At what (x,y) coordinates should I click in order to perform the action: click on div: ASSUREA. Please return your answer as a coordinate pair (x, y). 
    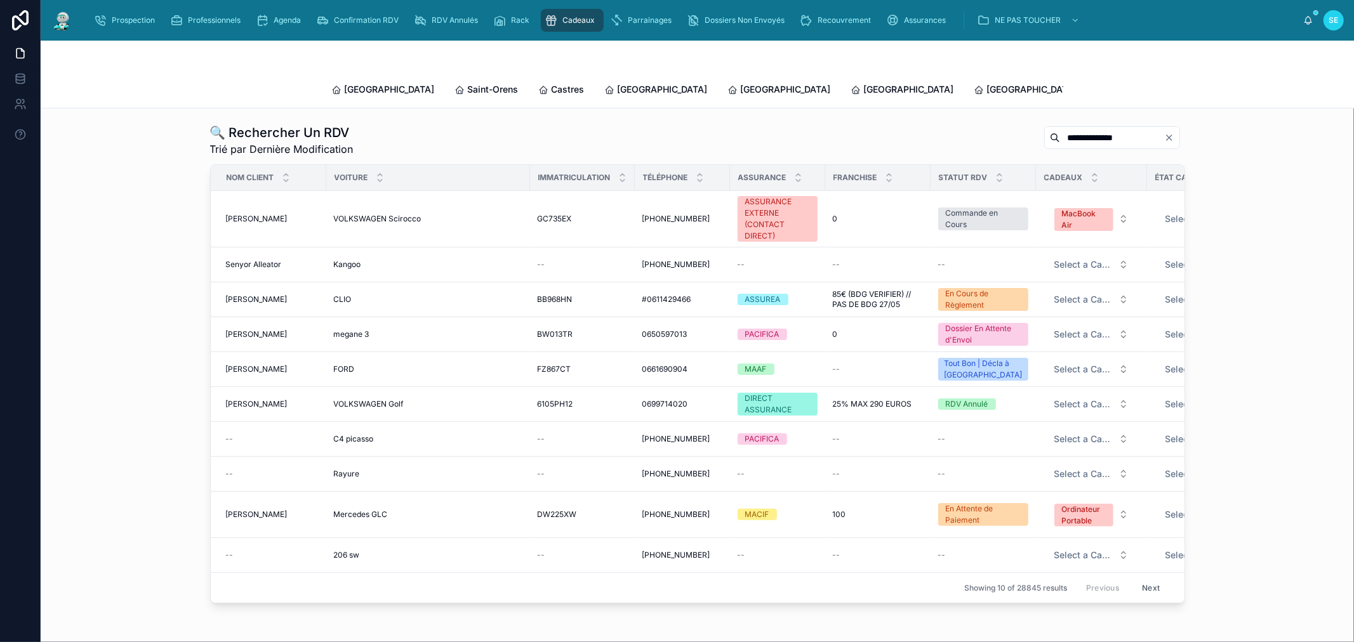
    Looking at the image, I should click on (763, 300).